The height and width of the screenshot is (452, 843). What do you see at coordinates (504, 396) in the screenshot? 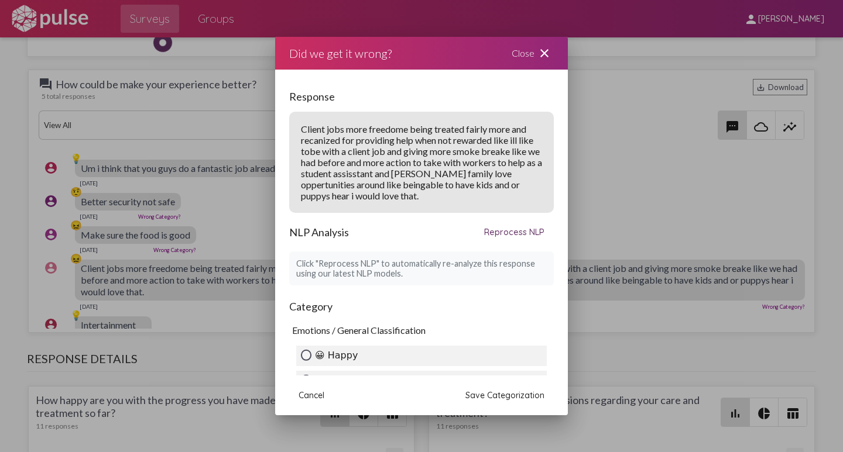
I see `span: Save Categorization` at bounding box center [504, 396].